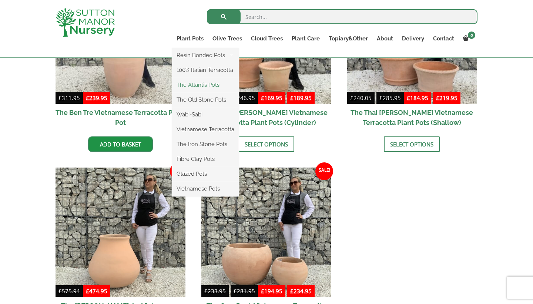  Describe the element at coordinates (120, 144) in the screenshot. I see `a: Add to basket: “The Ben Tre Vietnamese Terracotta Plant Pot”` at that location.